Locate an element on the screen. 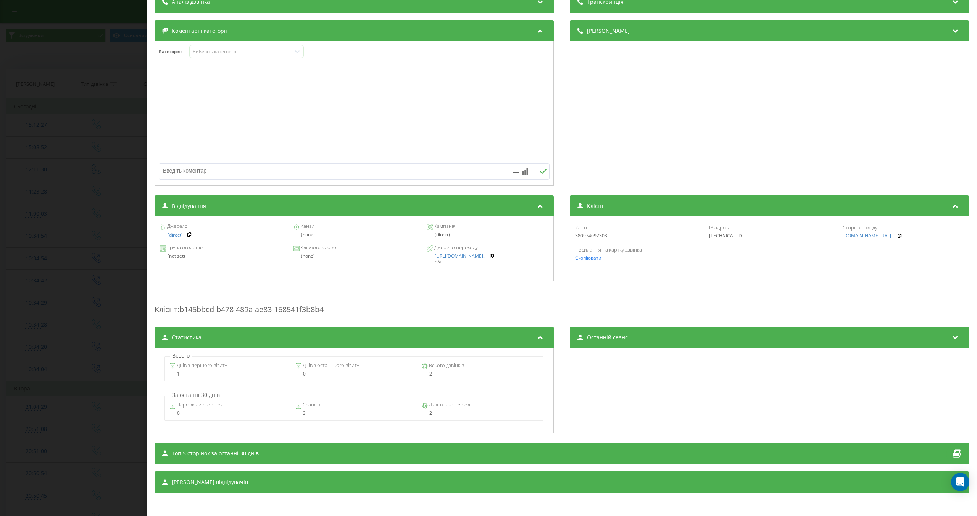  span: Топ 5 сторінок за останні 30 днів is located at coordinates (215, 454).